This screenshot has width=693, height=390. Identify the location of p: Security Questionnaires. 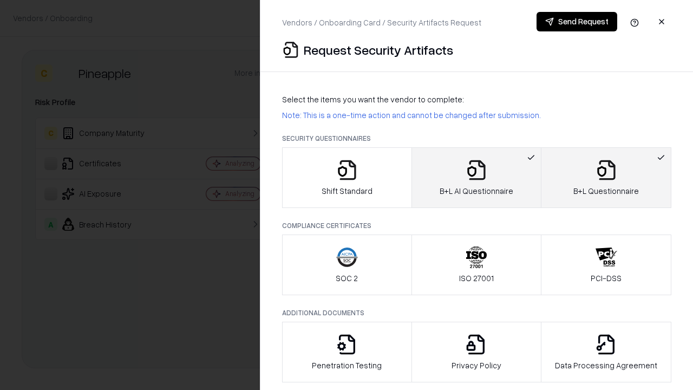
(476, 138).